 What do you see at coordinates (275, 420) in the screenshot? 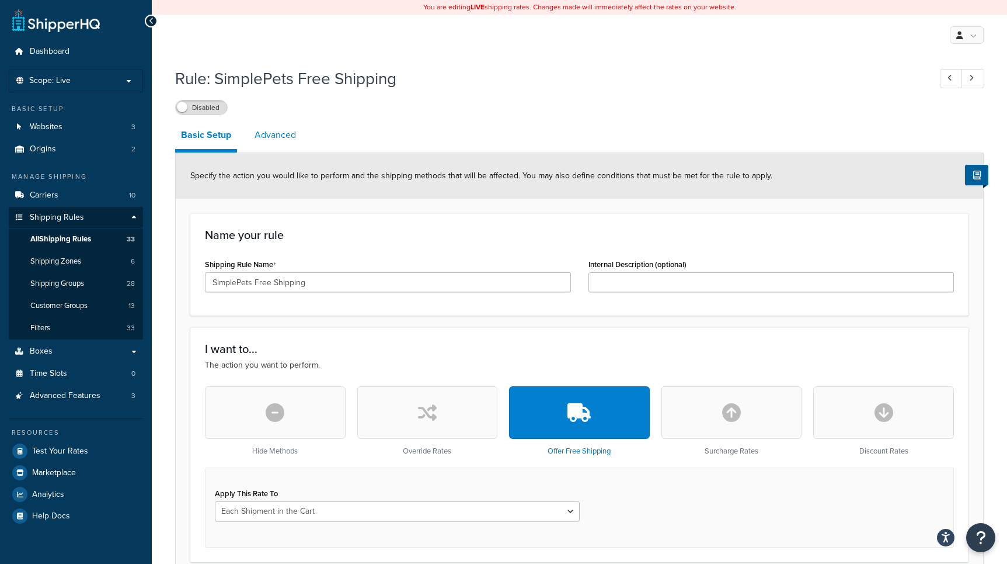
I see `div: Hide Methods` at bounding box center [275, 420].